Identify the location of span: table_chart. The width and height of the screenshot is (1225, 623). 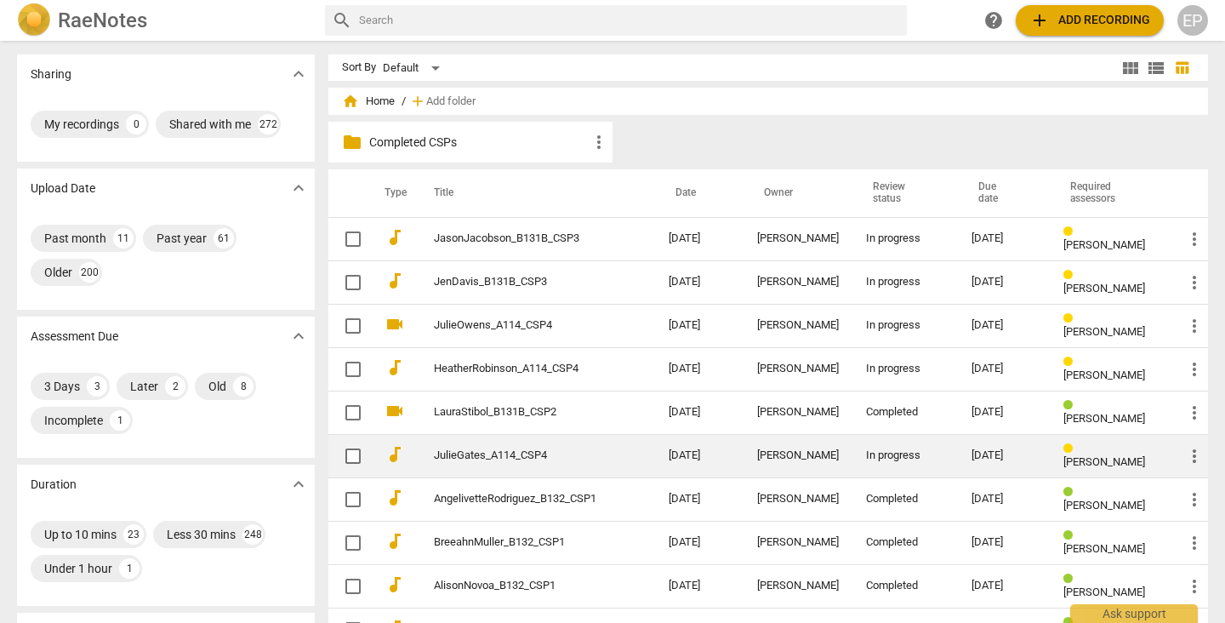
(1181, 67).